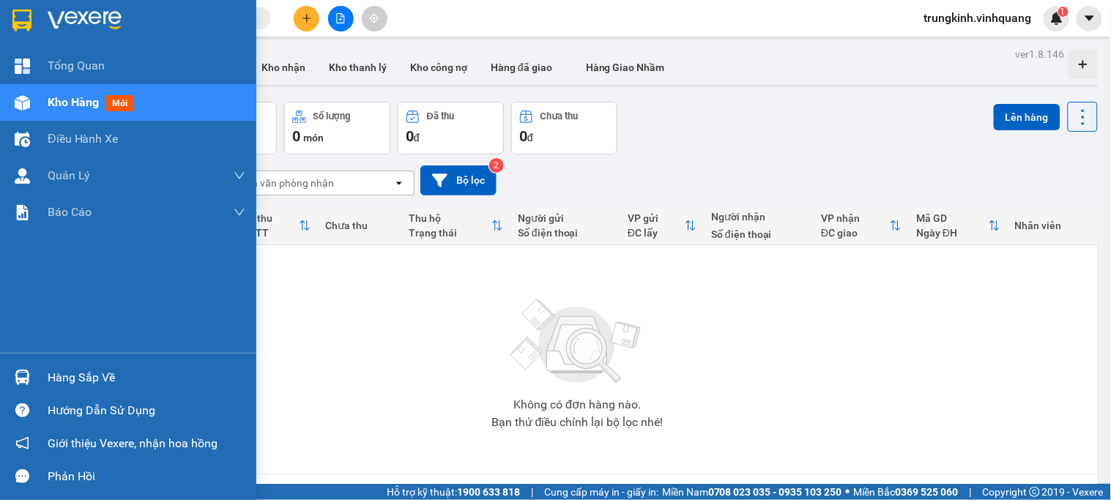  Describe the element at coordinates (374, 18) in the screenshot. I see `button: aim` at that location.